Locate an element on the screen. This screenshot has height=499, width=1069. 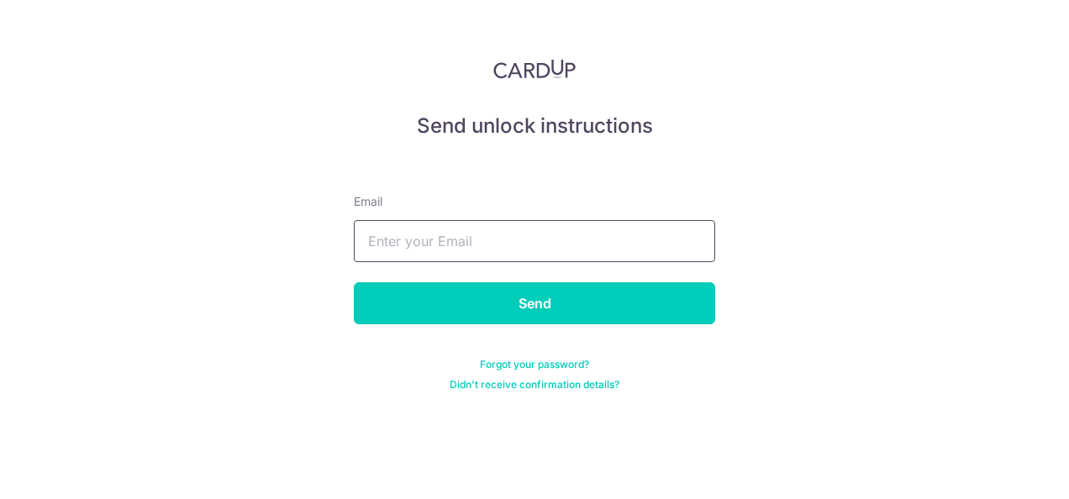
img: CardUp Logo is located at coordinates (535, 69).